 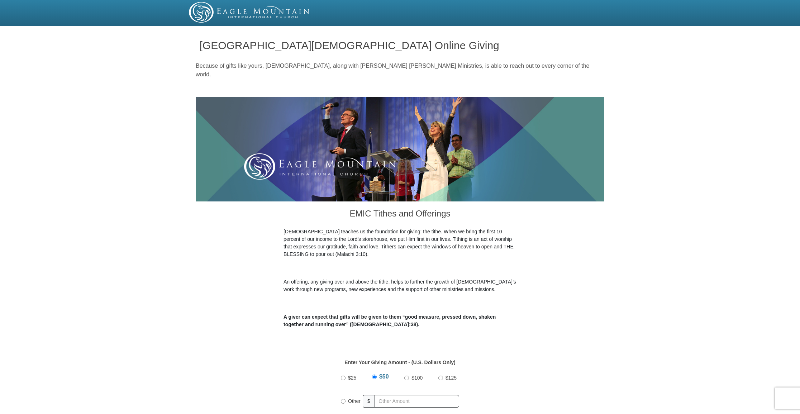 What do you see at coordinates (400, 286) in the screenshot?
I see `p: An offering, any giving over and above the tithe, helps to further the growth of [DEMOGRAPHIC_DAT...` at bounding box center [400, 286].